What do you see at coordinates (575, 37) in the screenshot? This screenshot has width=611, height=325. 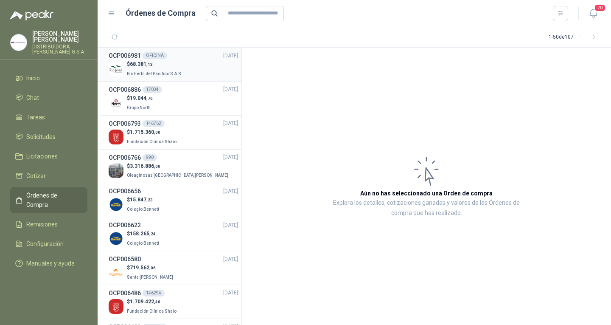 I see `div: 1 - 50 de 107` at bounding box center [575, 37].